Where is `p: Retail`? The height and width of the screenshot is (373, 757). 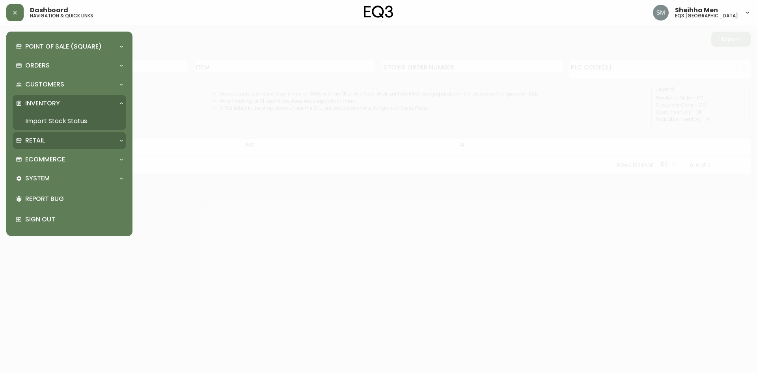
p: Retail is located at coordinates (35, 140).